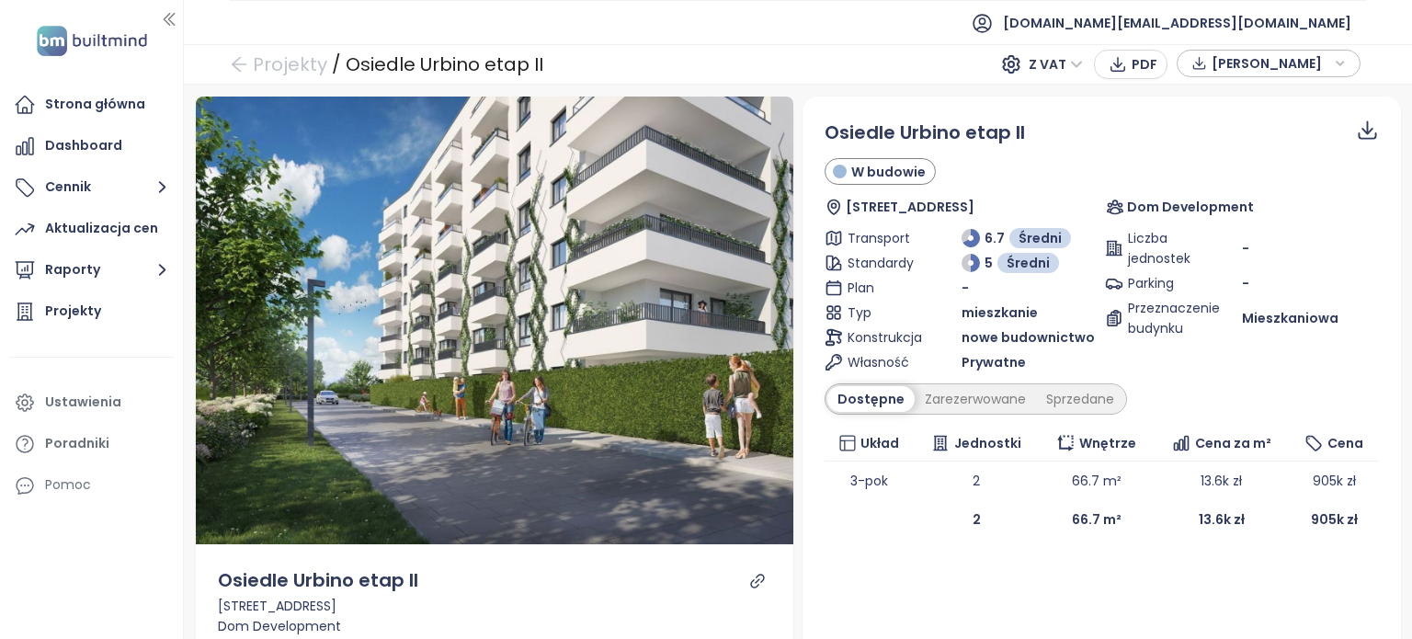  What do you see at coordinates (83, 402) in the screenshot?
I see `div: Ustawienia` at bounding box center [83, 402].